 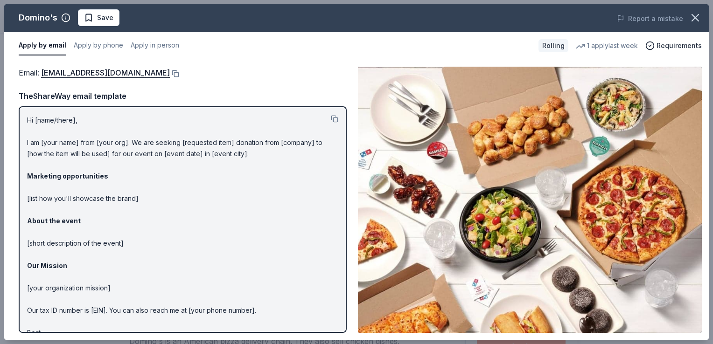 I want to click on div: 1 apply last week, so click(x=607, y=46).